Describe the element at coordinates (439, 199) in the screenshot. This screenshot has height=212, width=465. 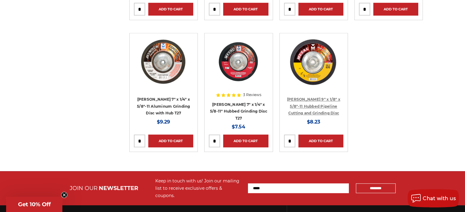
I see `span: Chat with us` at that location.